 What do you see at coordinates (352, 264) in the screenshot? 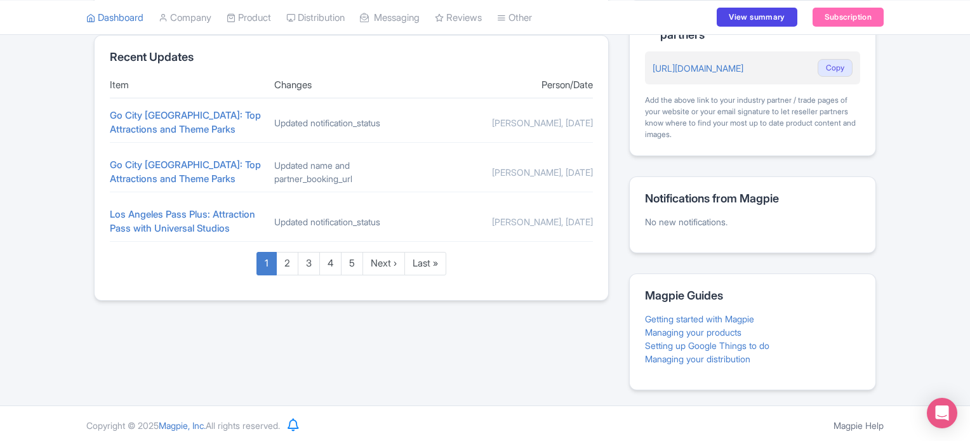
I see `a: 5` at bounding box center [352, 264].